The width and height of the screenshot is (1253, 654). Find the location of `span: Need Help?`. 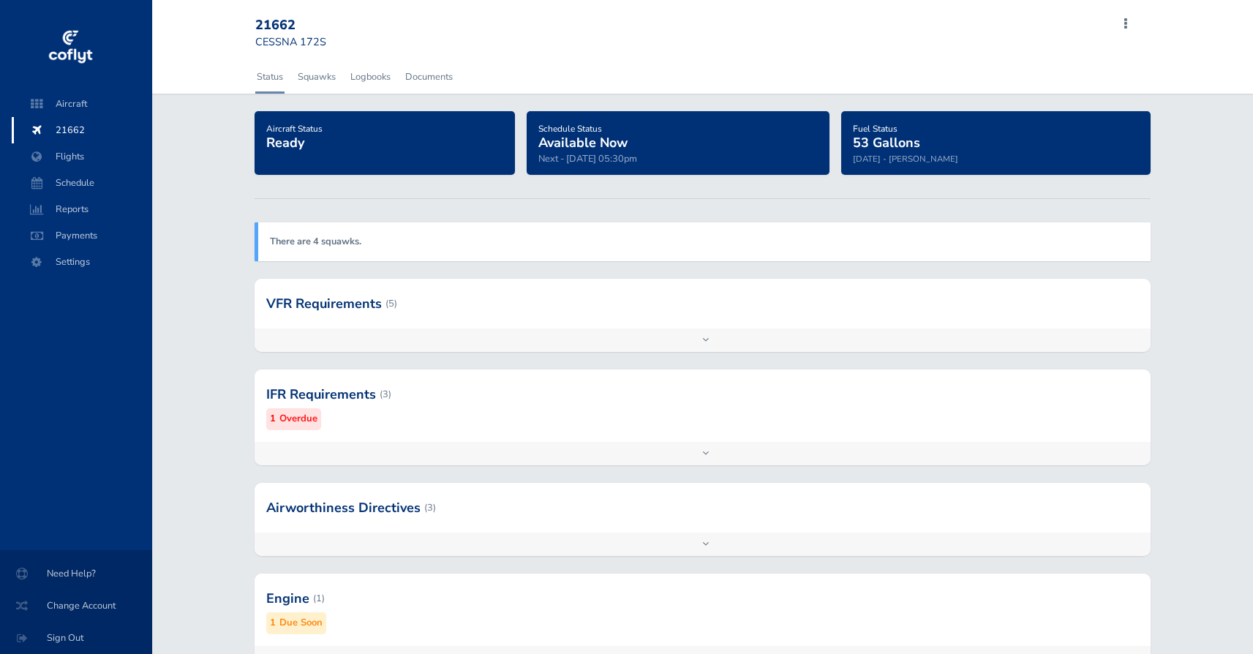

span: Need Help? is located at coordinates (76, 573).